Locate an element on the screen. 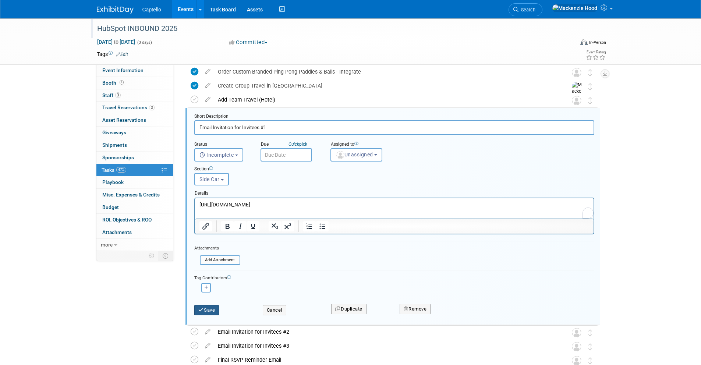 The height and width of the screenshot is (365, 701). a: Giveaways is located at coordinates (135, 133).